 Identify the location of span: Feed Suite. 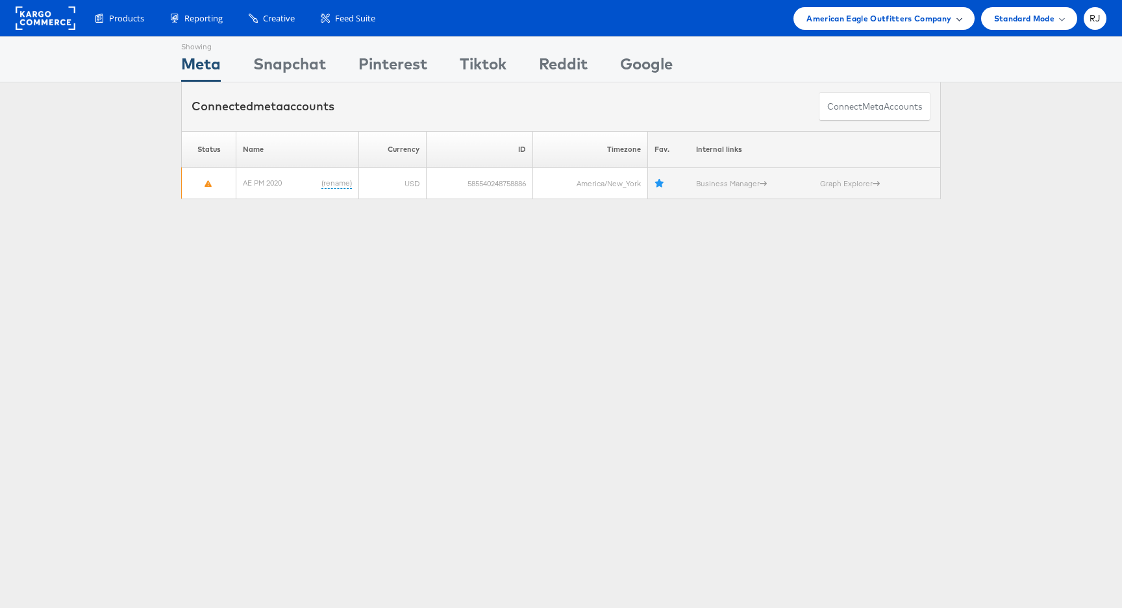
(355, 18).